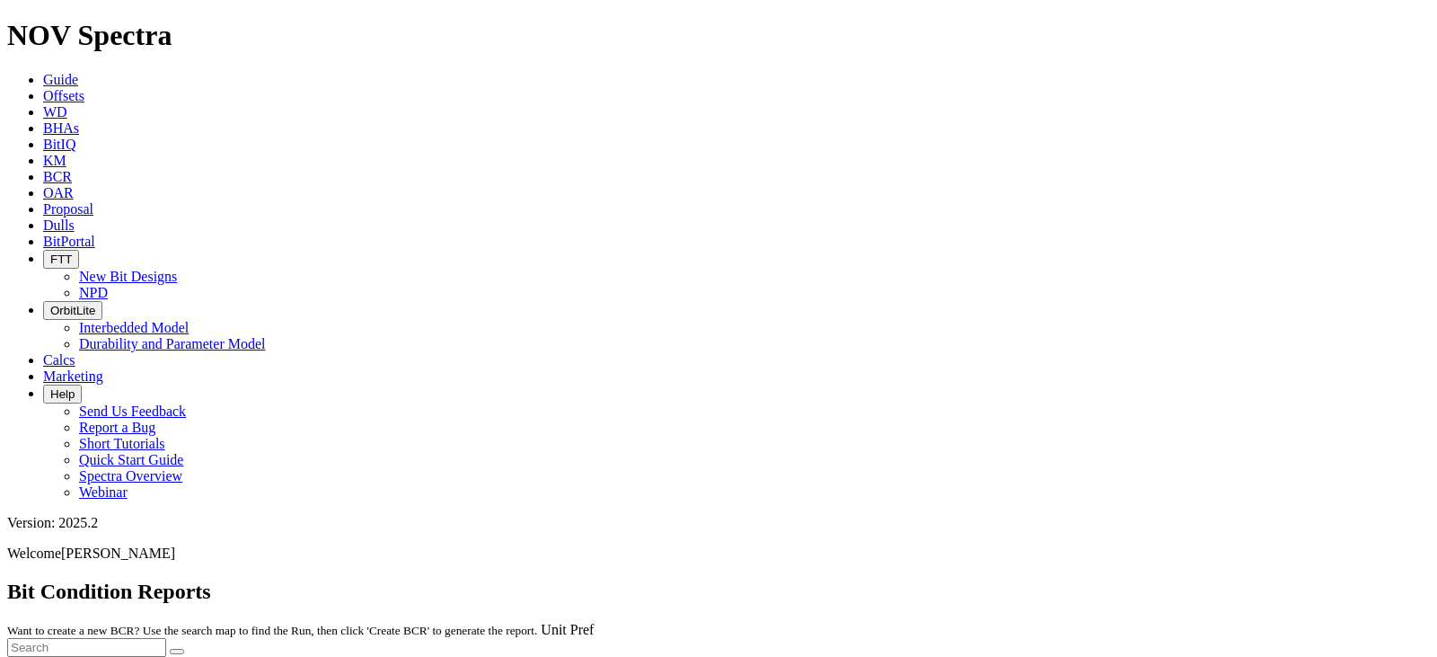 The width and height of the screenshot is (1437, 657). Describe the element at coordinates (58, 192) in the screenshot. I see `a: OAR` at that location.